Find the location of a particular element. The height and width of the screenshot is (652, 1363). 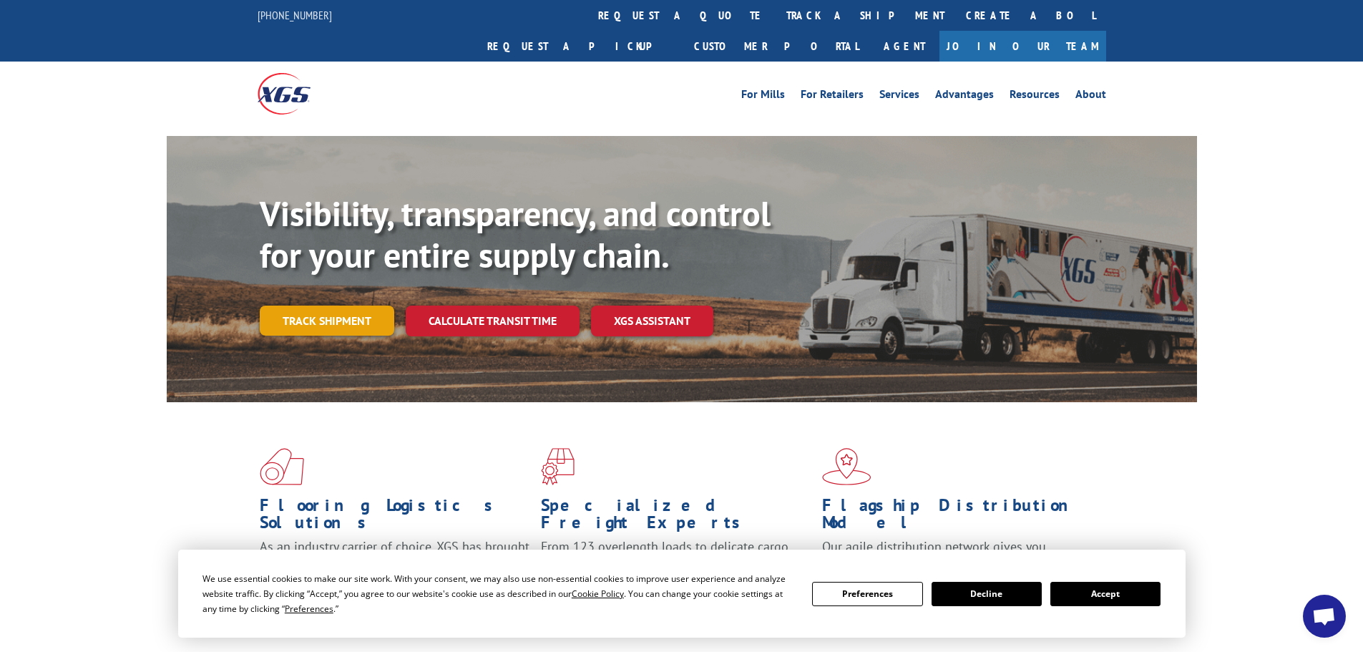

div: Cookie Consent Prompt is located at coordinates (682, 593).